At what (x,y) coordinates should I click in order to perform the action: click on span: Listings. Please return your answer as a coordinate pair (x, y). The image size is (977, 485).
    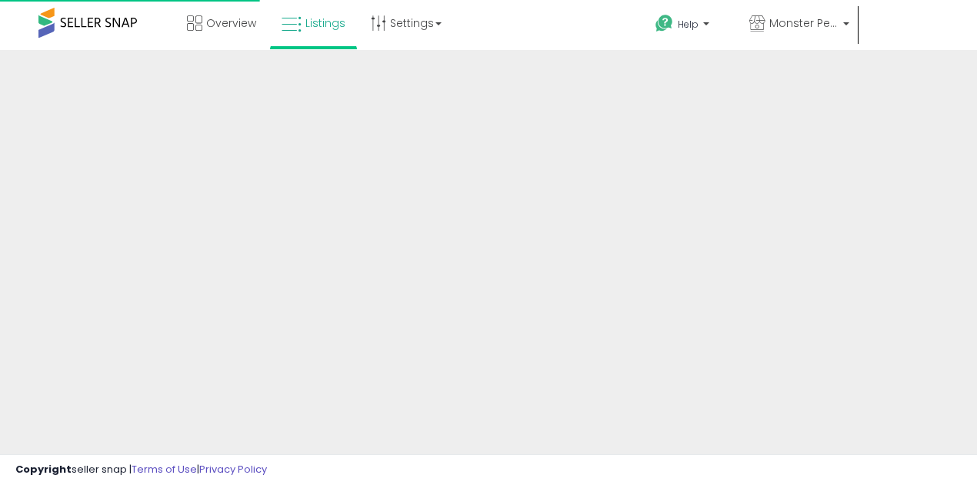
    Looking at the image, I should click on (325, 23).